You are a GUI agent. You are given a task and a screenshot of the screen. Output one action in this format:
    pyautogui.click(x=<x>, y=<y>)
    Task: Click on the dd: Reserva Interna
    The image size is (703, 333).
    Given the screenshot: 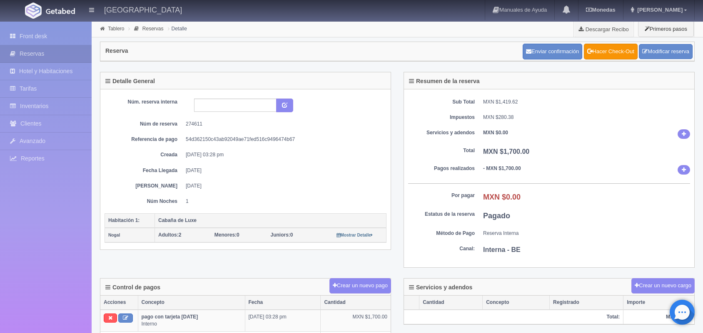 What is the action you would take?
    pyautogui.click(x=586, y=234)
    